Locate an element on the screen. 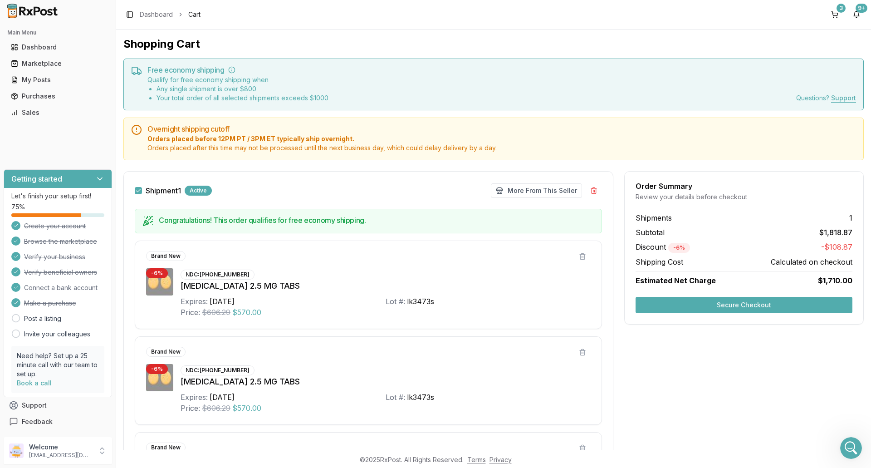  img: User avatar is located at coordinates (16, 451).